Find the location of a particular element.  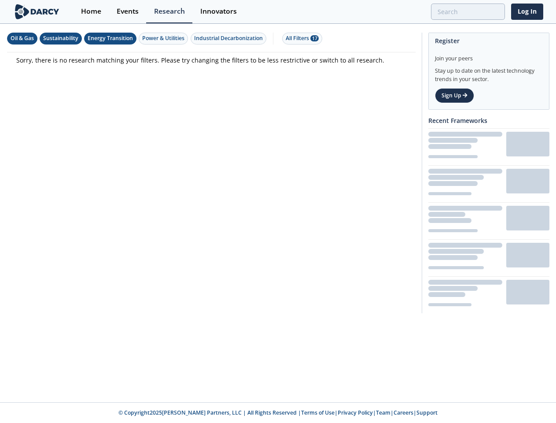

div: Energy Transition is located at coordinates (110, 38).